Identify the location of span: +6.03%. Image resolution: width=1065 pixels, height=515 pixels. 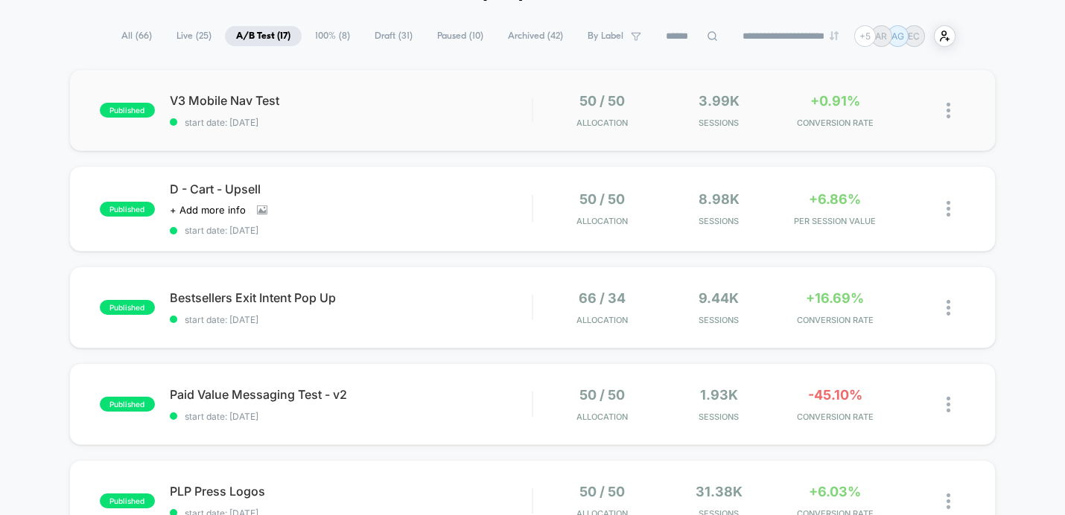
(835, 492).